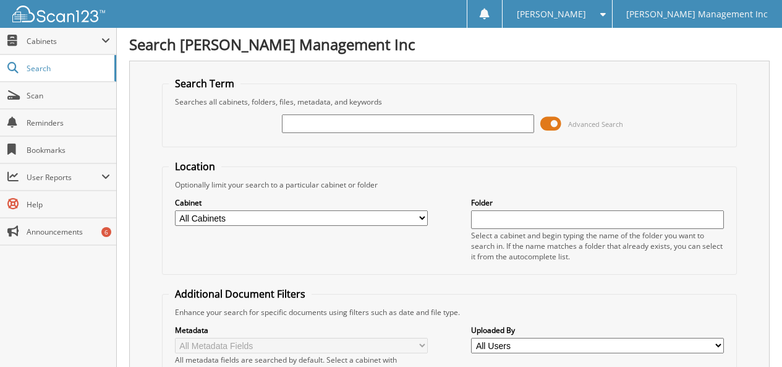  I want to click on div: 6, so click(106, 232).